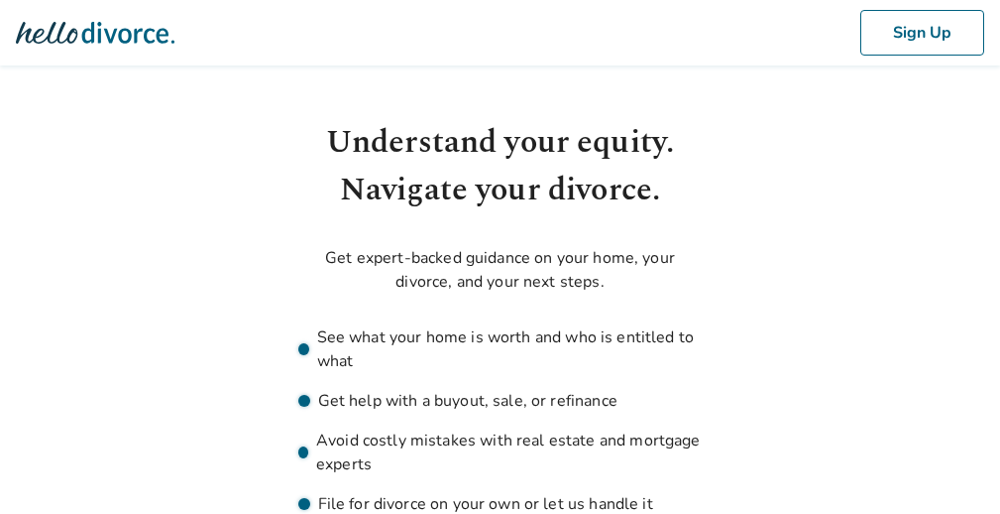  Describe the element at coordinates (501, 400) in the screenshot. I see `li: Get help with a buyout, sale, or refinance` at that location.